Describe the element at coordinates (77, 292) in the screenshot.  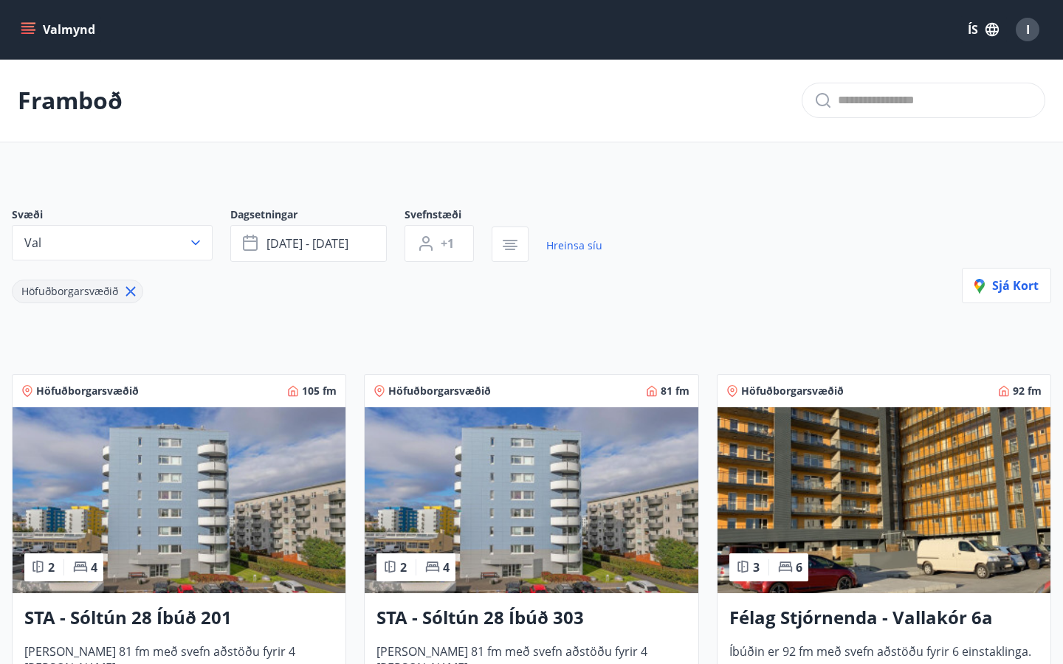
I see `div: Höfuðborgarsvæðið` at that location.